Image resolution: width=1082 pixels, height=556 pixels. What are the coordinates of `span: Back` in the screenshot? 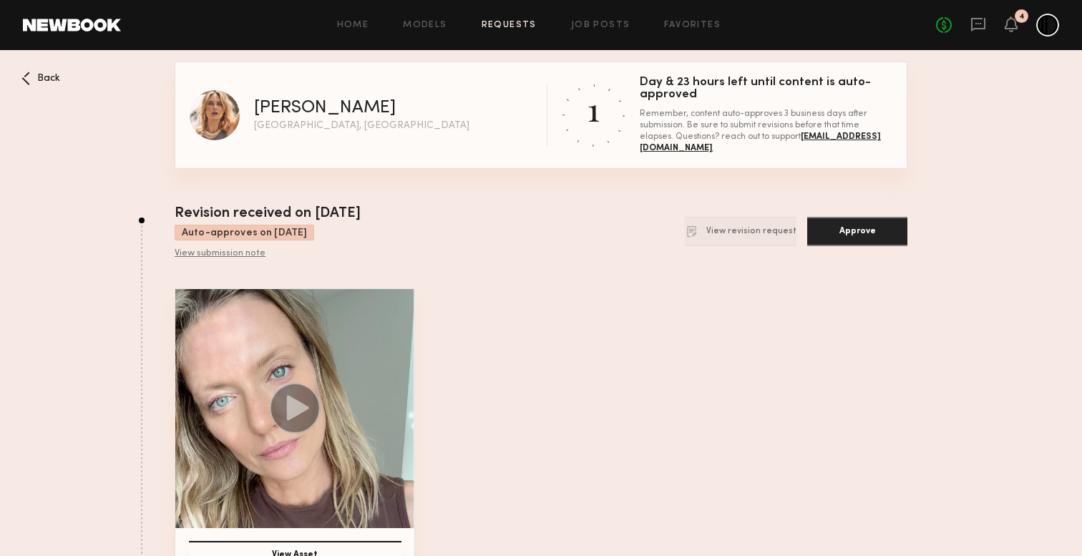 It's located at (49, 79).